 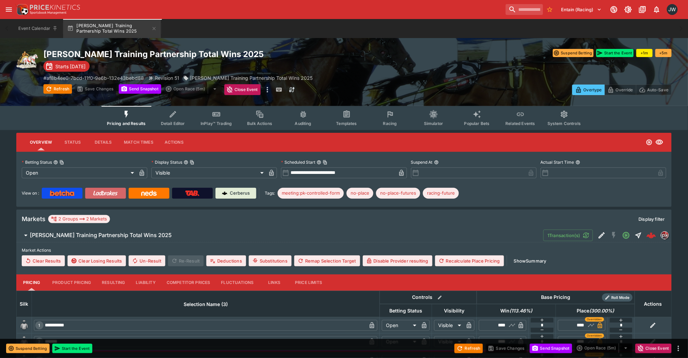 What do you see at coordinates (38, 28) in the screenshot?
I see `button: Event Calendar` at bounding box center [38, 28].